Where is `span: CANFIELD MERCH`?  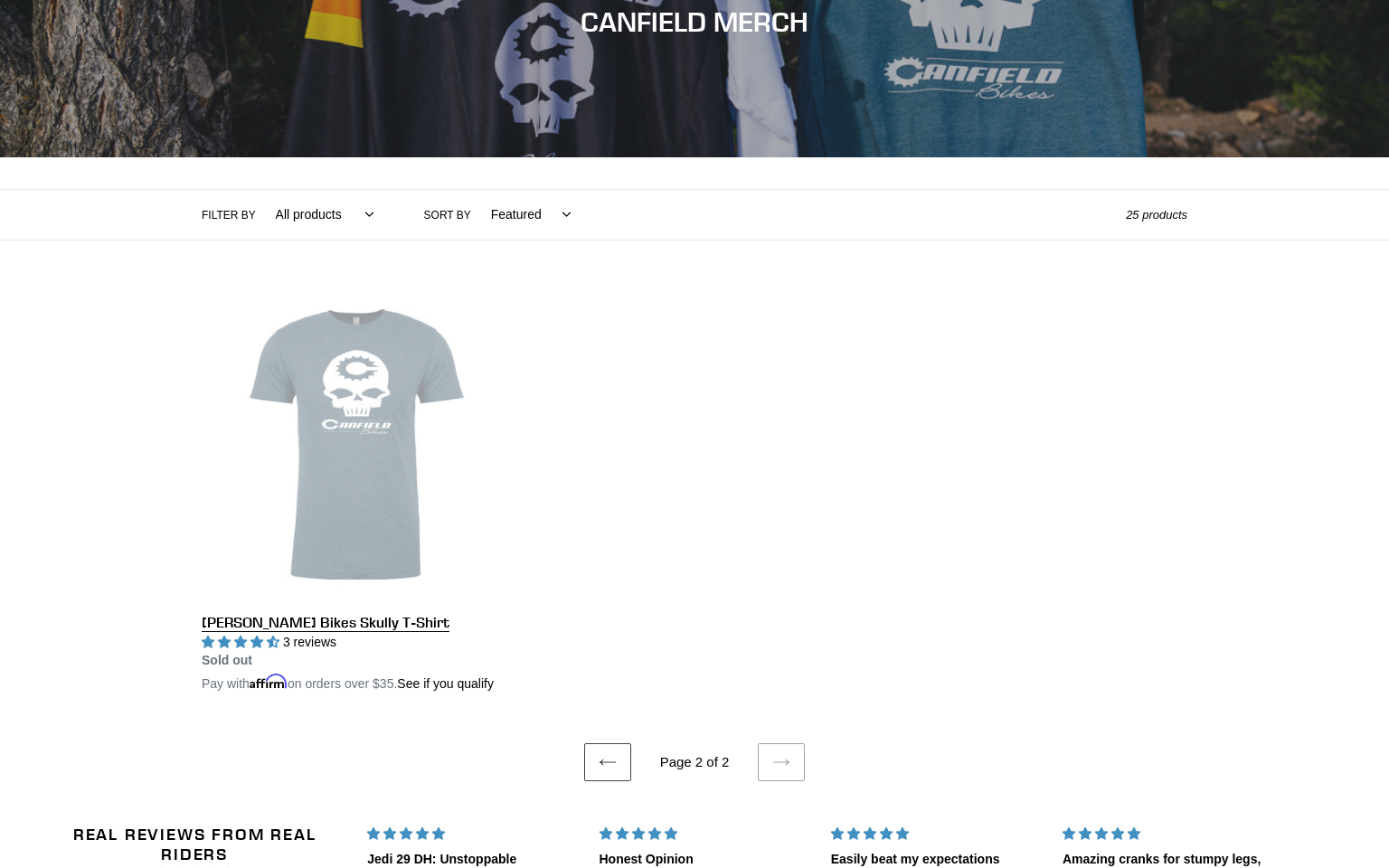 span: CANFIELD MERCH is located at coordinates (694, 22).